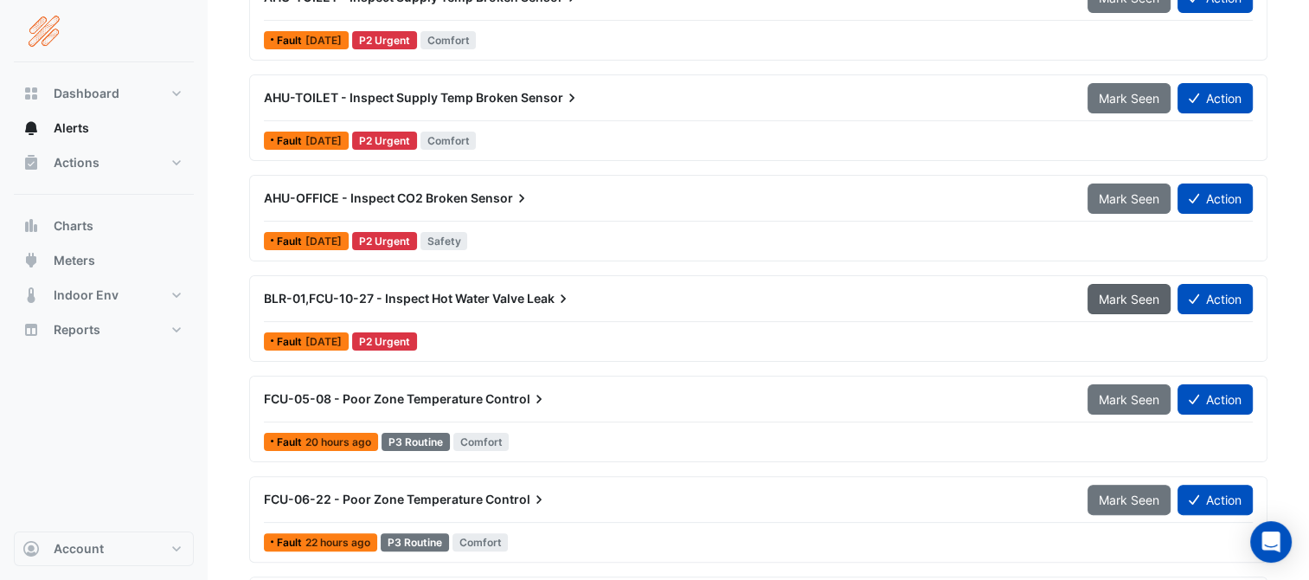 The height and width of the screenshot is (580, 1309). I want to click on span: Safety, so click(444, 240).